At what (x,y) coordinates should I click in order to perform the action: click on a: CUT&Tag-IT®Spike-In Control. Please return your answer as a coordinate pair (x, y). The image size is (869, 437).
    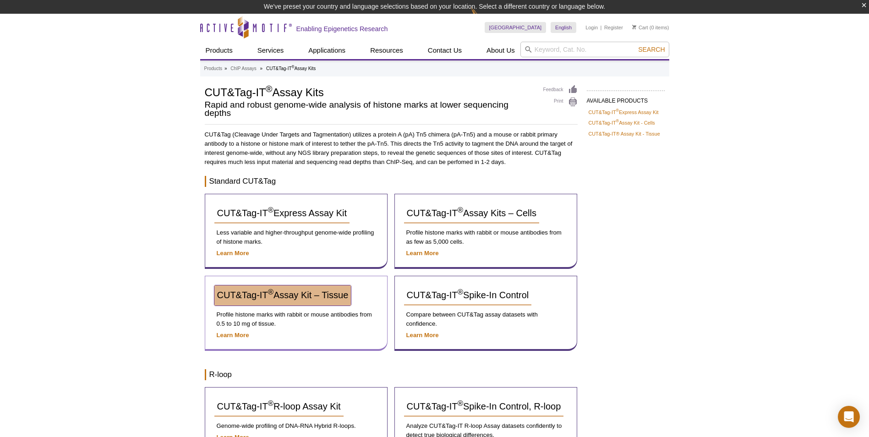
    Looking at the image, I should click on (468, 296).